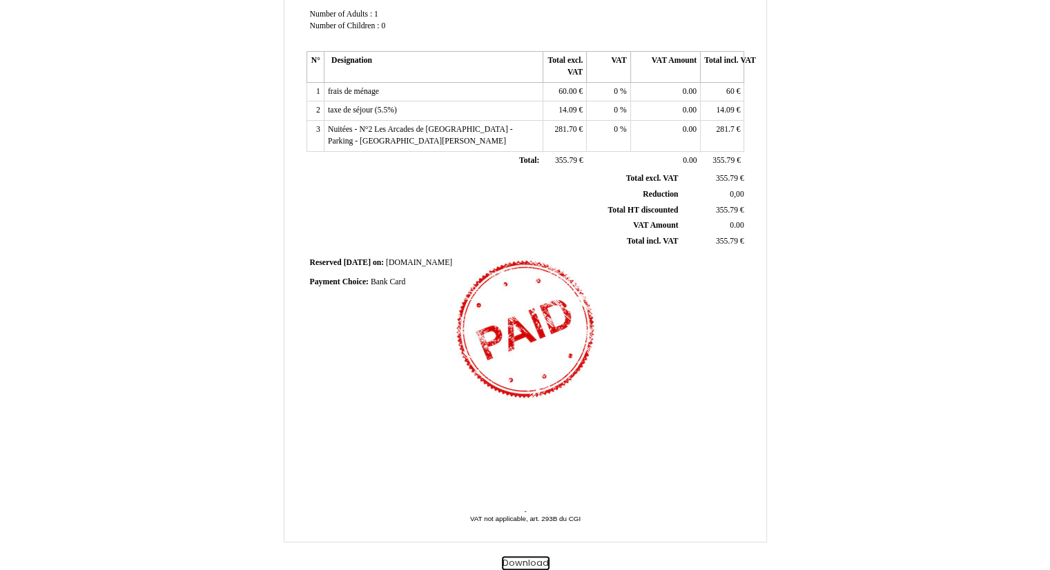 The image size is (1050, 570). I want to click on span: frais de ménage, so click(353, 91).